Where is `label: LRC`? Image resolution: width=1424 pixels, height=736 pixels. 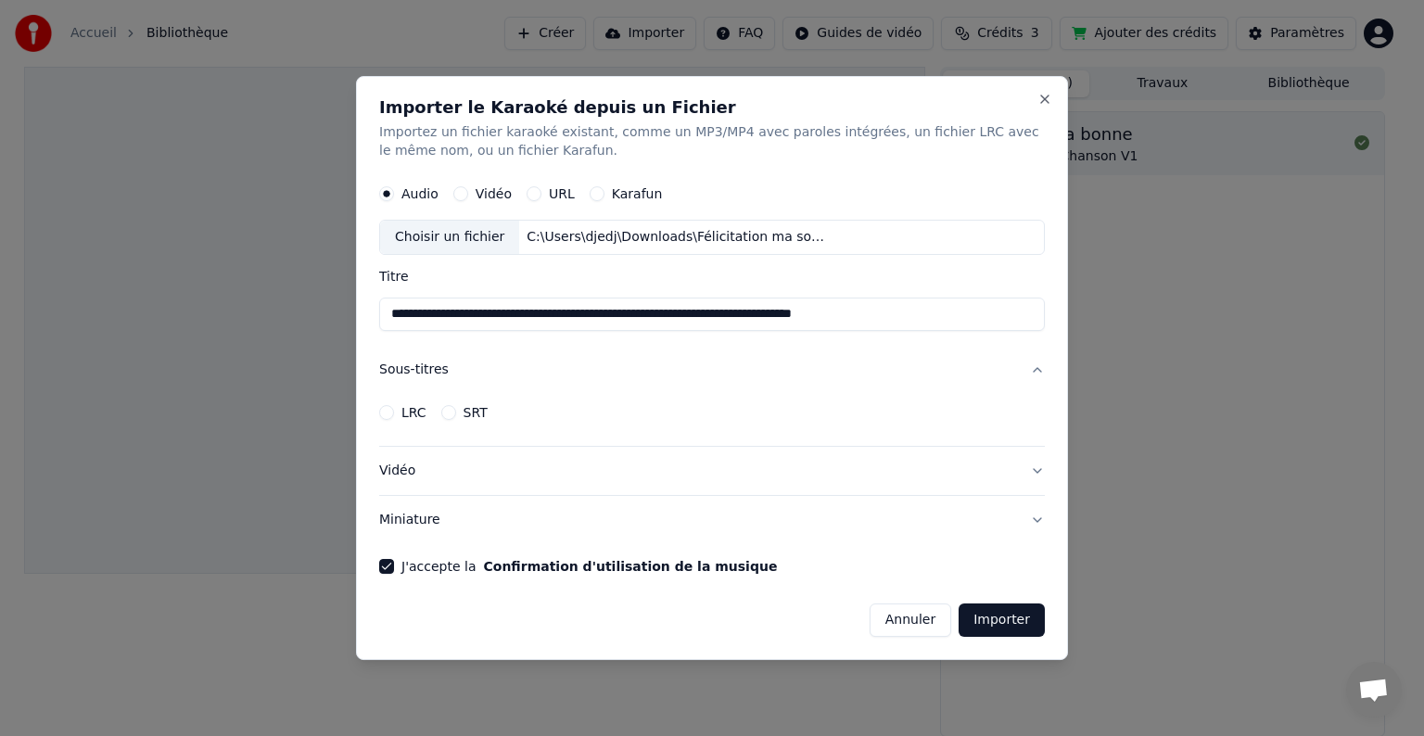 label: LRC is located at coordinates (414, 413).